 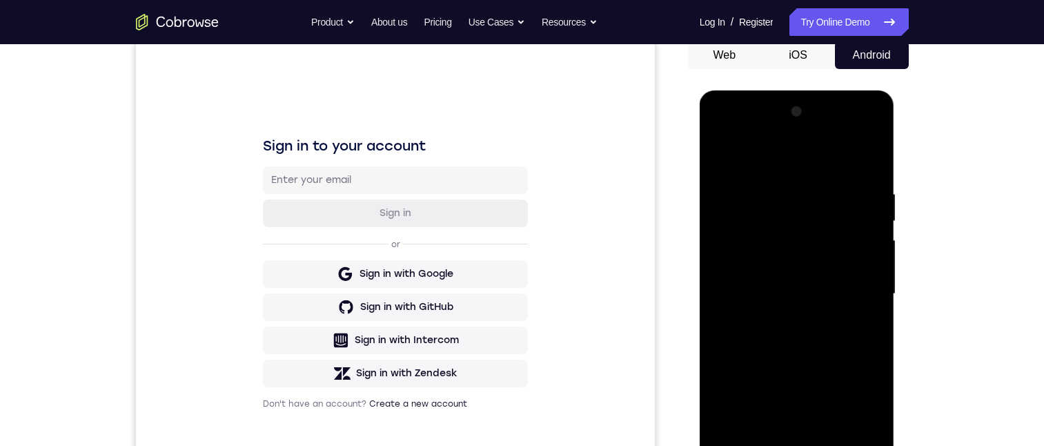 What do you see at coordinates (270, 299) in the screenshot?
I see `div: Sign in with Intercom` at bounding box center [270, 299].